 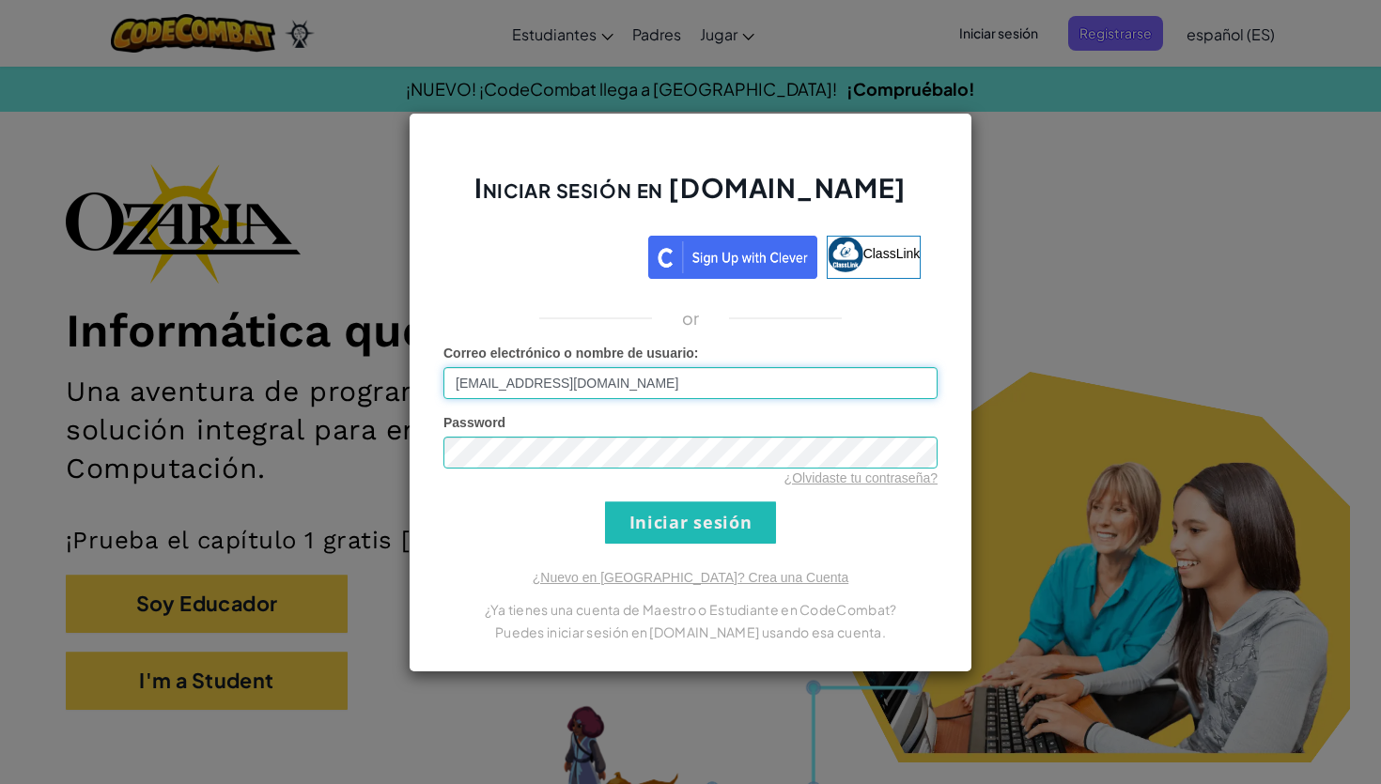 I want to click on input: Iniciar sesión, so click(x=691, y=522).